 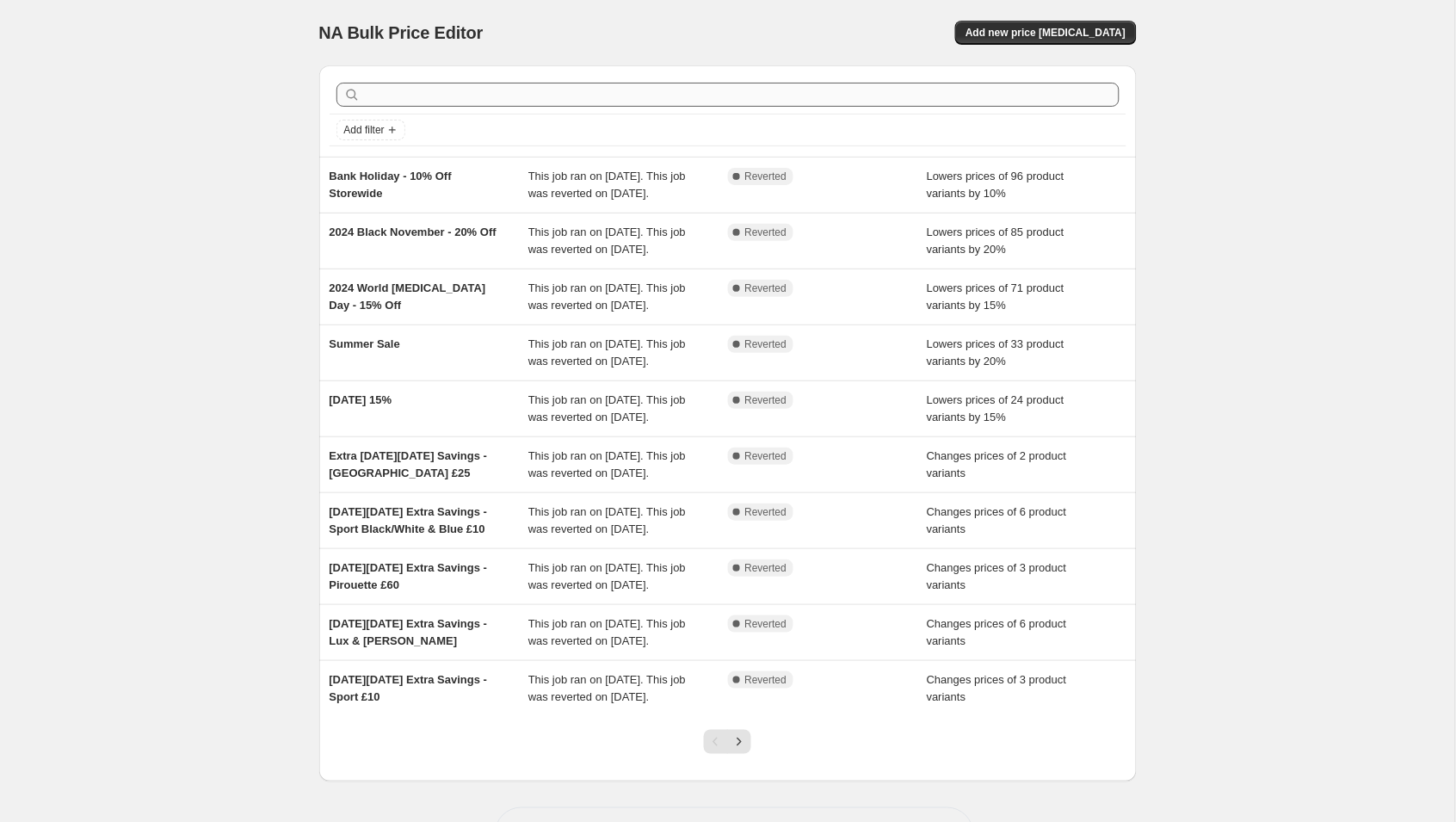 What do you see at coordinates (390, 185) in the screenshot?
I see `span: Bank Holiday - 10% Off Storewide` at bounding box center [390, 185].